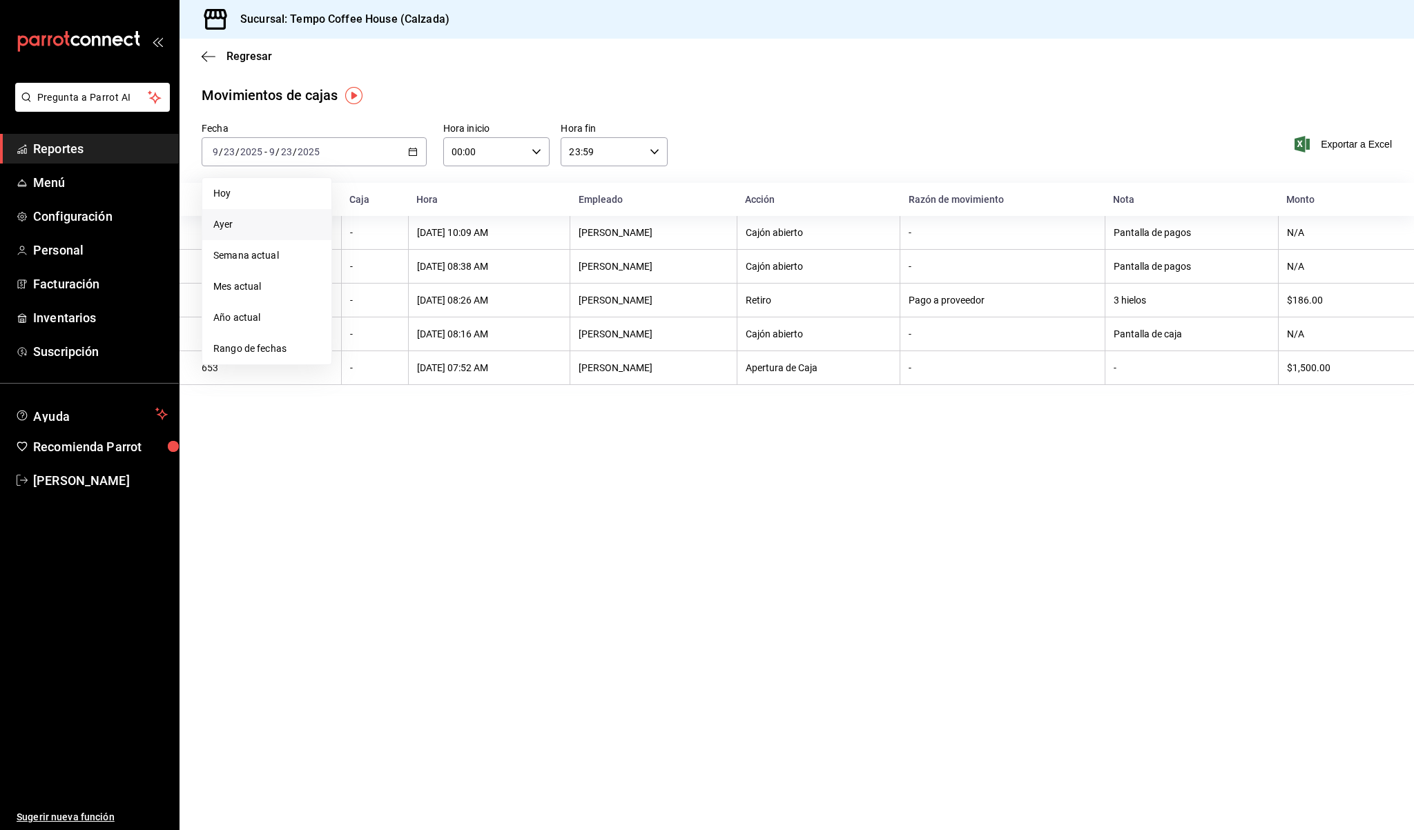 Image resolution: width=1414 pixels, height=830 pixels. What do you see at coordinates (266, 349) in the screenshot?
I see `span: Rango de fechas` at bounding box center [266, 349].